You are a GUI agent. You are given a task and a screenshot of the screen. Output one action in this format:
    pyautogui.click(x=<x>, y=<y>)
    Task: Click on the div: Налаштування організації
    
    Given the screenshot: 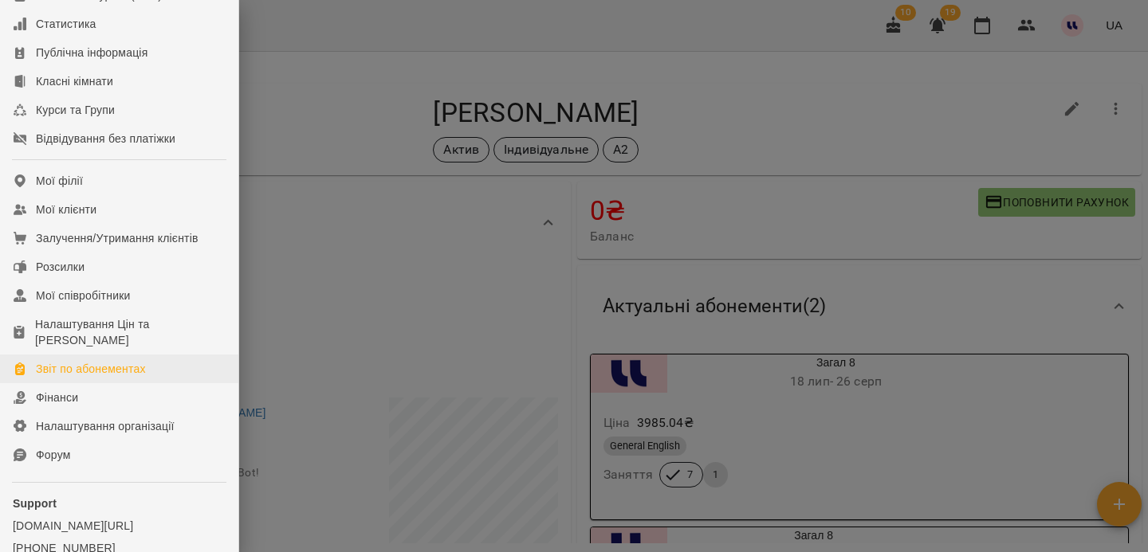 What is the action you would take?
    pyautogui.click(x=105, y=426)
    